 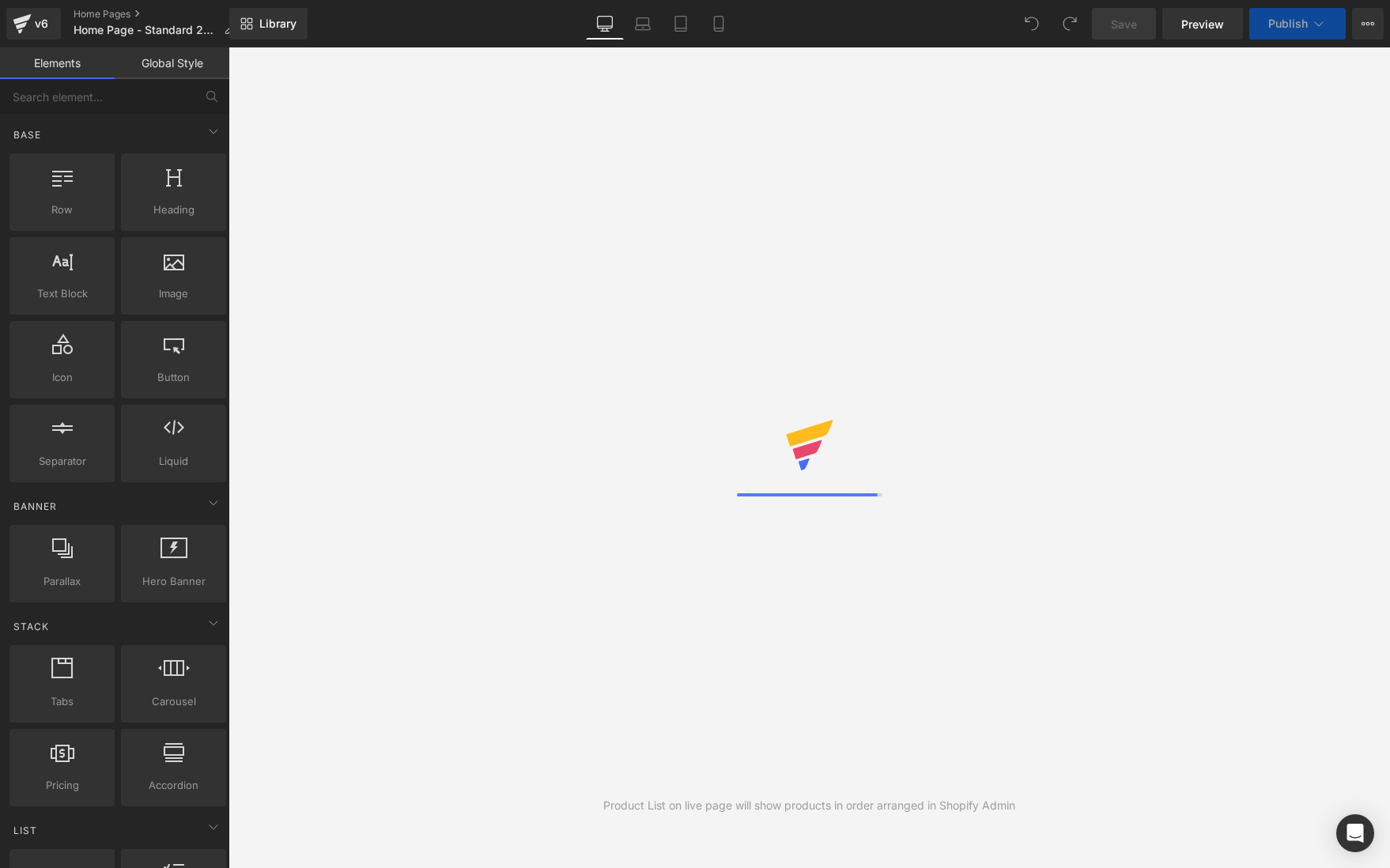 What do you see at coordinates (173, 785) in the screenshot?
I see `span: Accordion` at bounding box center [173, 785].